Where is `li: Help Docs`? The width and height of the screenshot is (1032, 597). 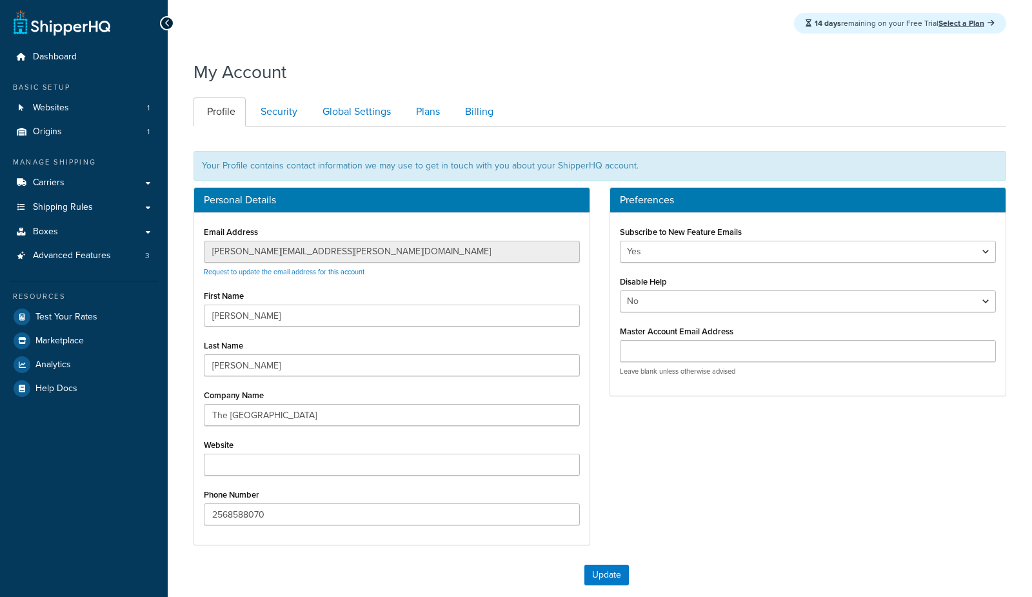
li: Help Docs is located at coordinates (84, 388).